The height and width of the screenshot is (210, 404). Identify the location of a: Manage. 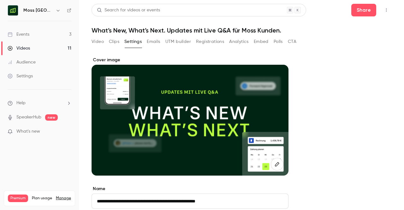
(63, 198).